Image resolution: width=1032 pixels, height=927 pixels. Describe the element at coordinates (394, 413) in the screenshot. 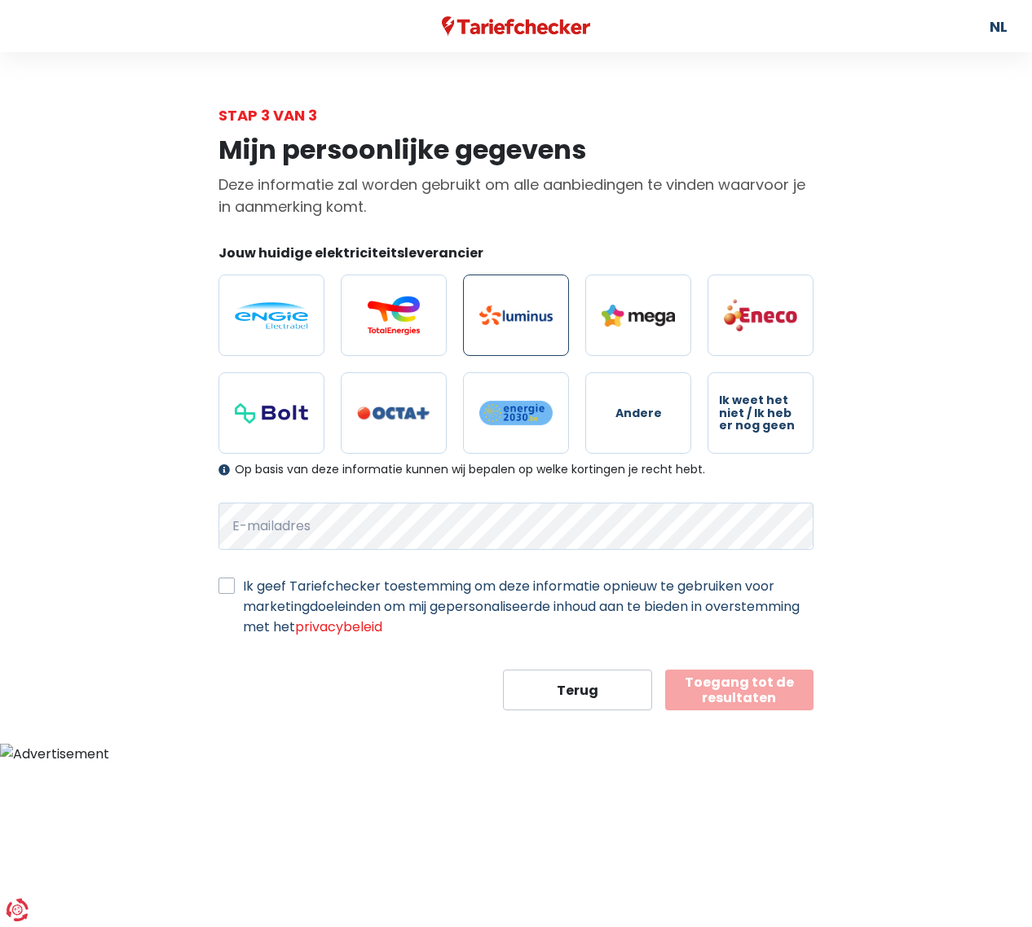

I see `img: Octa+` at that location.